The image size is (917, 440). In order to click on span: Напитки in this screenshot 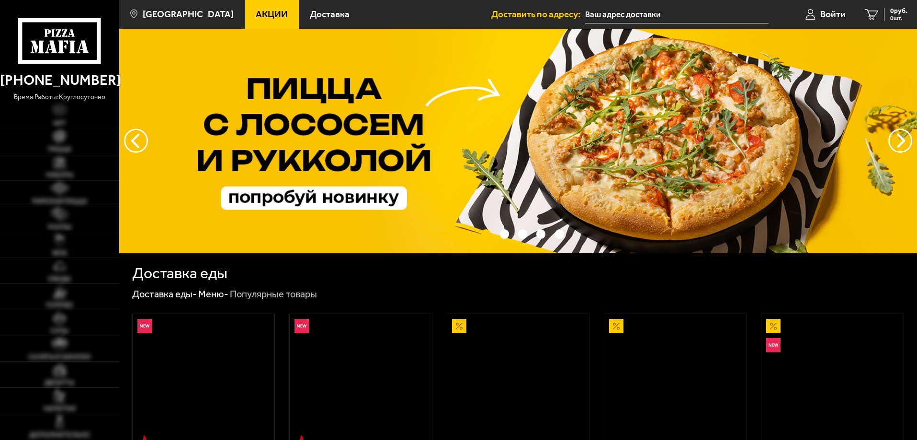, I will do `click(59, 409)`.